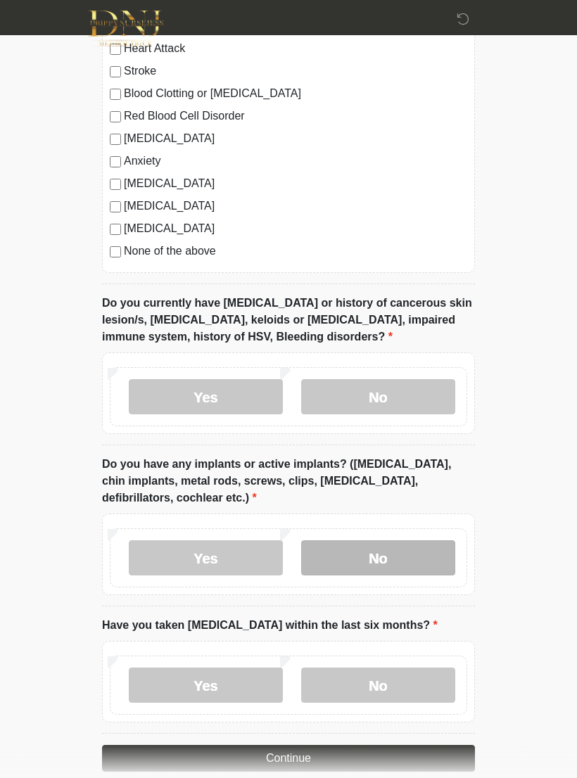 The image size is (577, 778). I want to click on label: Anxiety, so click(295, 161).